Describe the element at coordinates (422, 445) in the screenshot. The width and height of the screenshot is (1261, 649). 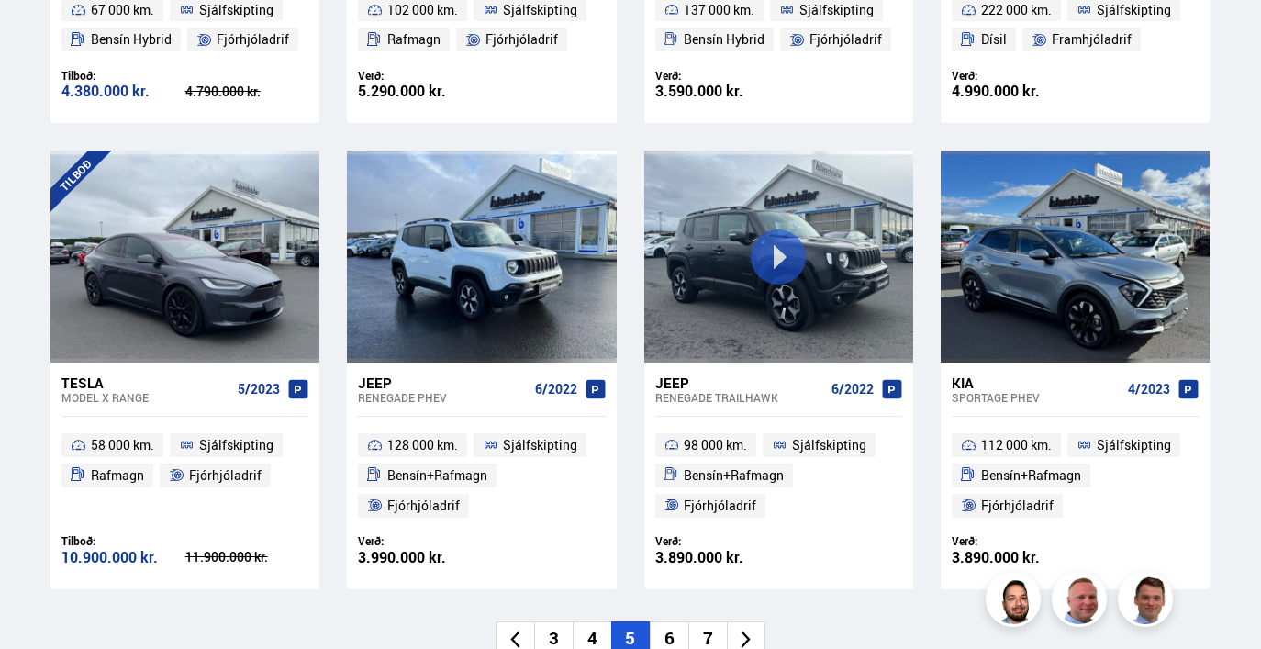
I see `span: 128 000 km.` at that location.